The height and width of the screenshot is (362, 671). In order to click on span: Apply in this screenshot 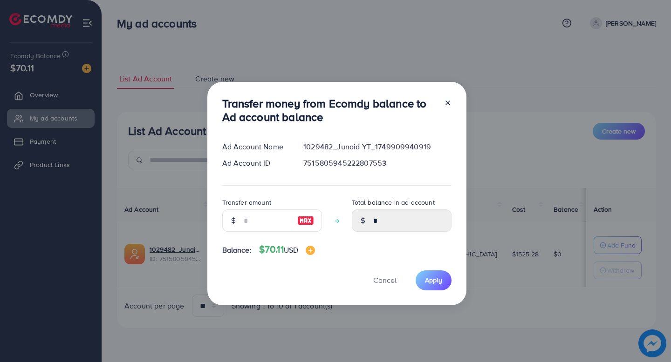, I will do `click(433, 280)`.